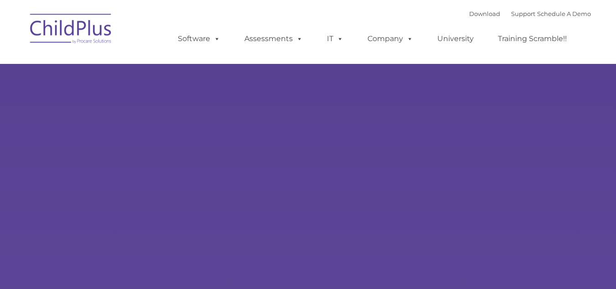 This screenshot has height=289, width=616. I want to click on a: IT, so click(335, 39).